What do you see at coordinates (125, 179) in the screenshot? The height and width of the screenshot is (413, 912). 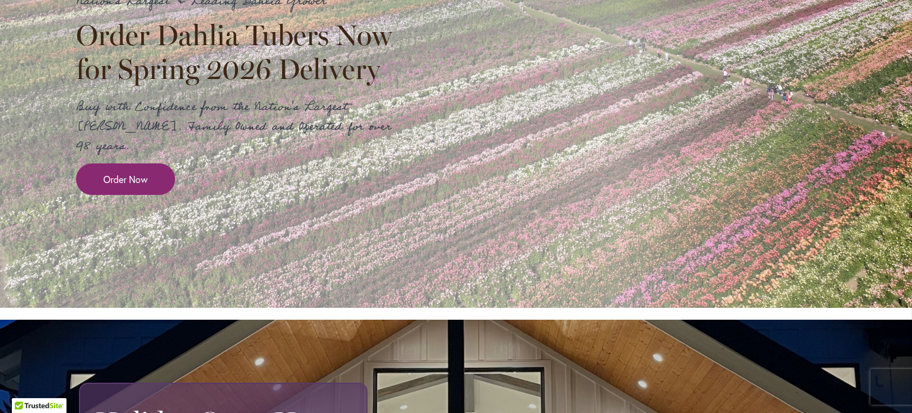 I see `a: Order Now` at bounding box center [125, 179].